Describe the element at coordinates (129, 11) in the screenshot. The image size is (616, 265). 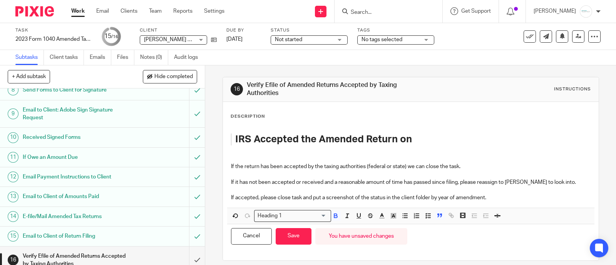
I see `a: Clients` at that location.